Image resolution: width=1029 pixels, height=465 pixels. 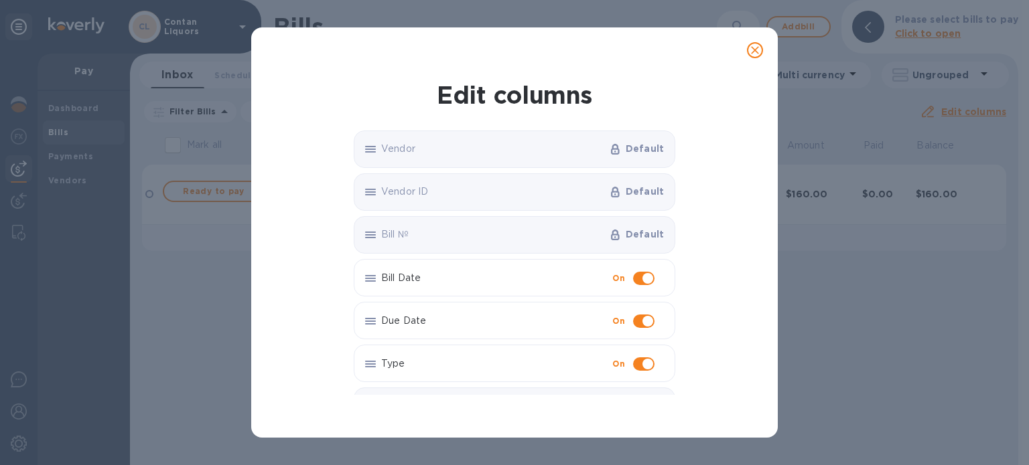 I want to click on p: Bill №, so click(x=492, y=234).